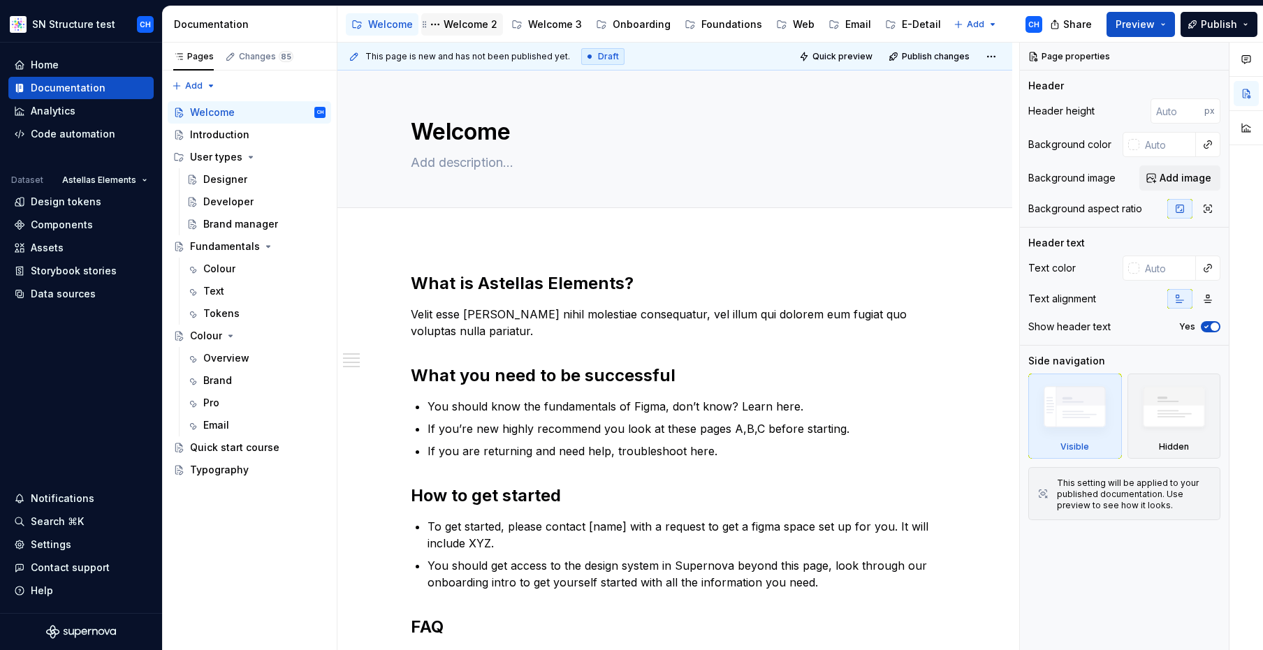  Describe the element at coordinates (81, 545) in the screenshot. I see `a: Settings` at that location.